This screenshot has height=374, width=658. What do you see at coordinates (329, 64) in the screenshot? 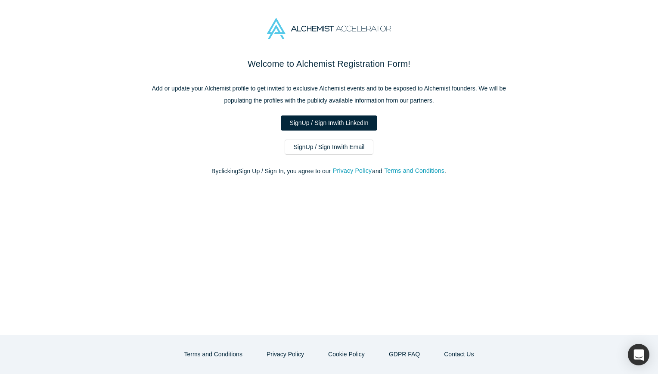
I see `h2: Welcome to Alchemist Registration Form!` at bounding box center [329, 64].